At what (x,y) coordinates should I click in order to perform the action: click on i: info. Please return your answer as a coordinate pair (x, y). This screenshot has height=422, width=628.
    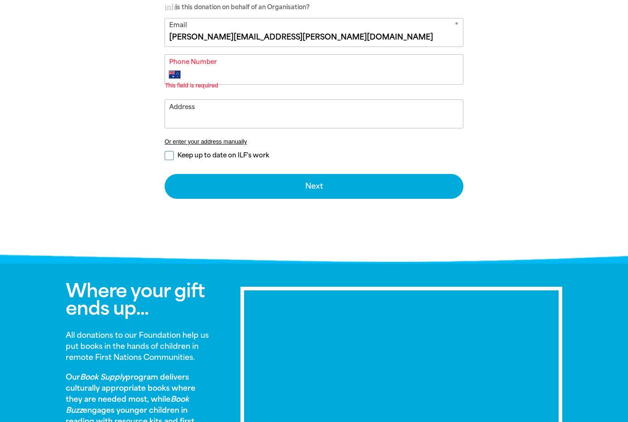
    Looking at the image, I should click on (171, 7).